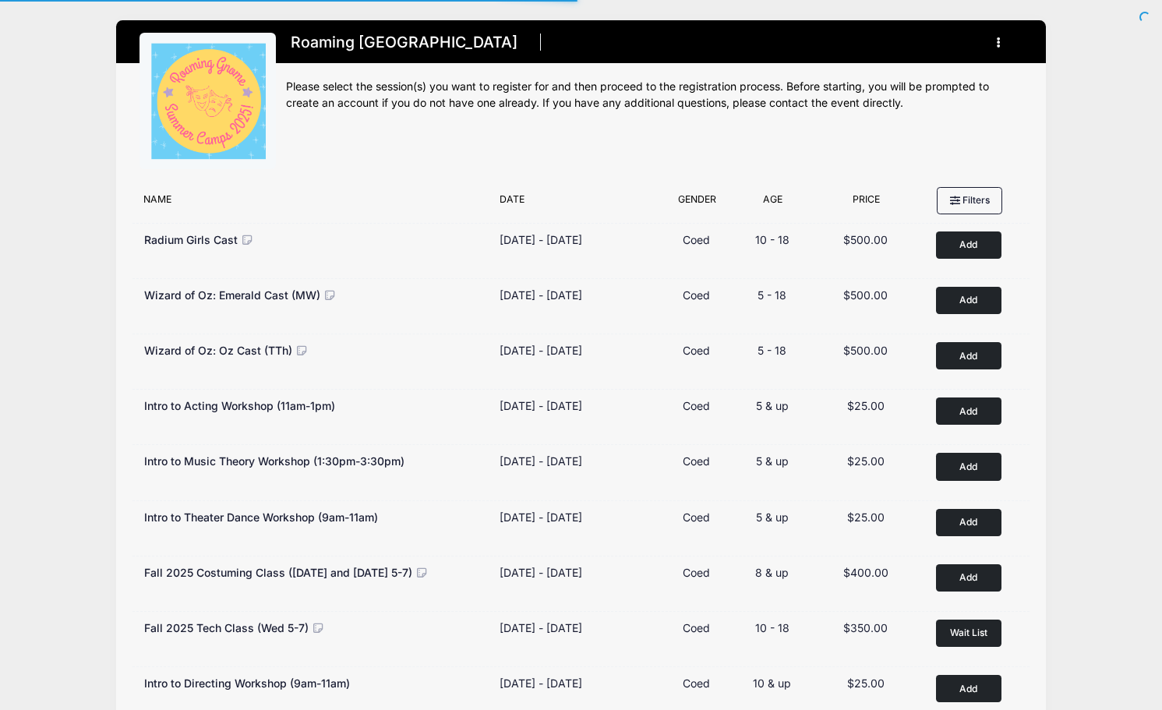 This screenshot has width=1162, height=710. Describe the element at coordinates (968, 632) in the screenshot. I see `span: Wait List` at that location.